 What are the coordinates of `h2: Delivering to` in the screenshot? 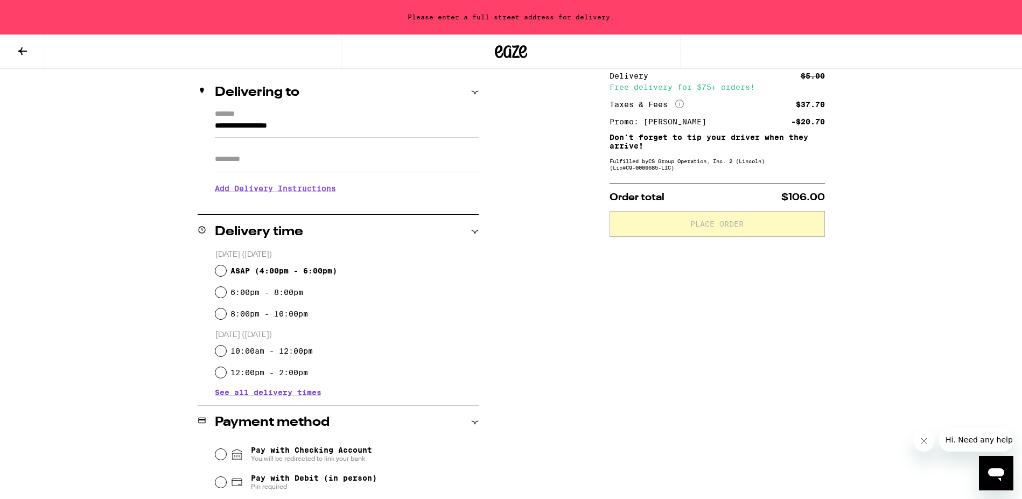 It's located at (257, 93).